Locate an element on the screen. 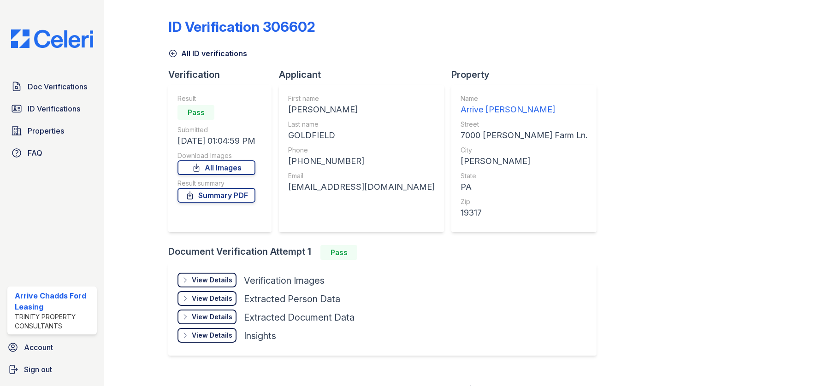 This screenshot has width=828, height=386. div: Submitted is located at coordinates (216, 130).